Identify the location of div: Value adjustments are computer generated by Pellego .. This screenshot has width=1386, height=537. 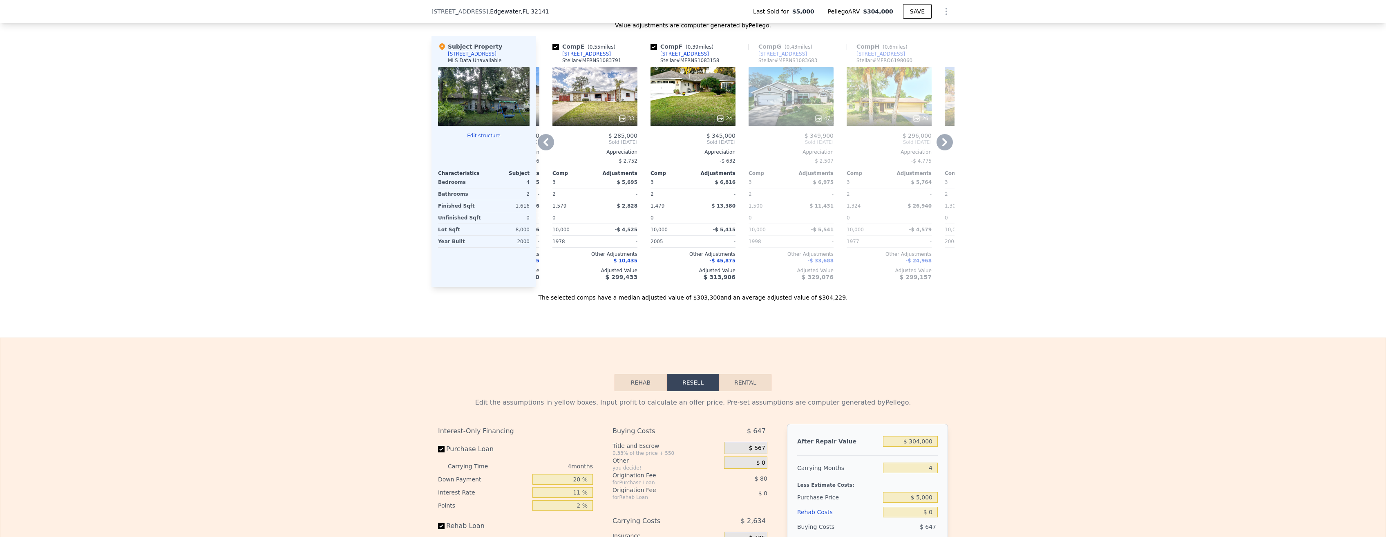
(693, 25).